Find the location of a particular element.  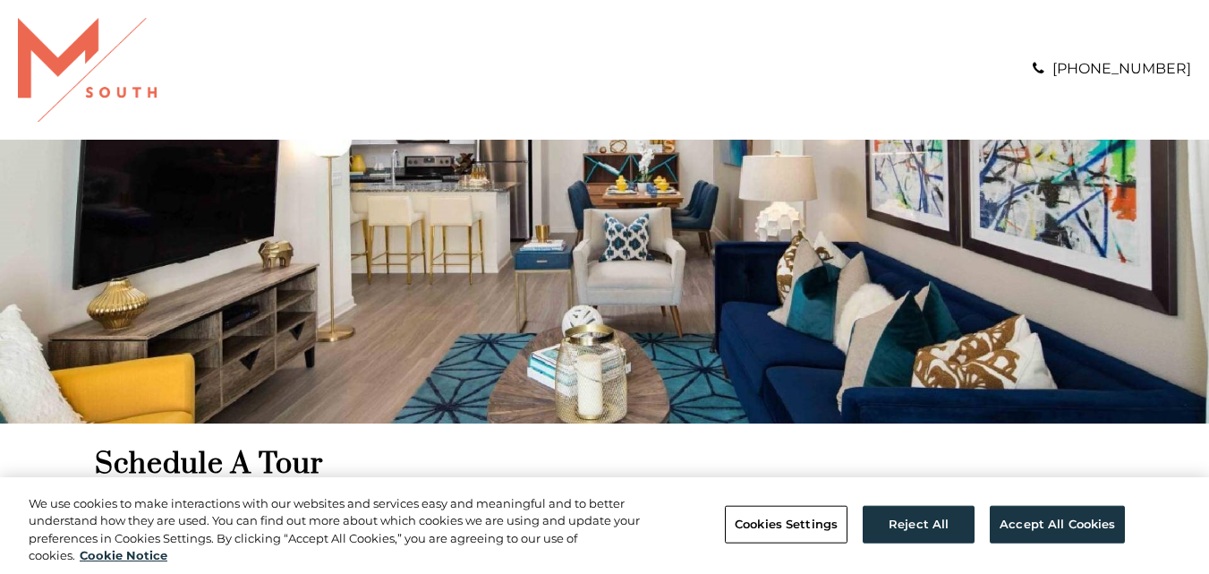

a: Logo is located at coordinates (87, 68).